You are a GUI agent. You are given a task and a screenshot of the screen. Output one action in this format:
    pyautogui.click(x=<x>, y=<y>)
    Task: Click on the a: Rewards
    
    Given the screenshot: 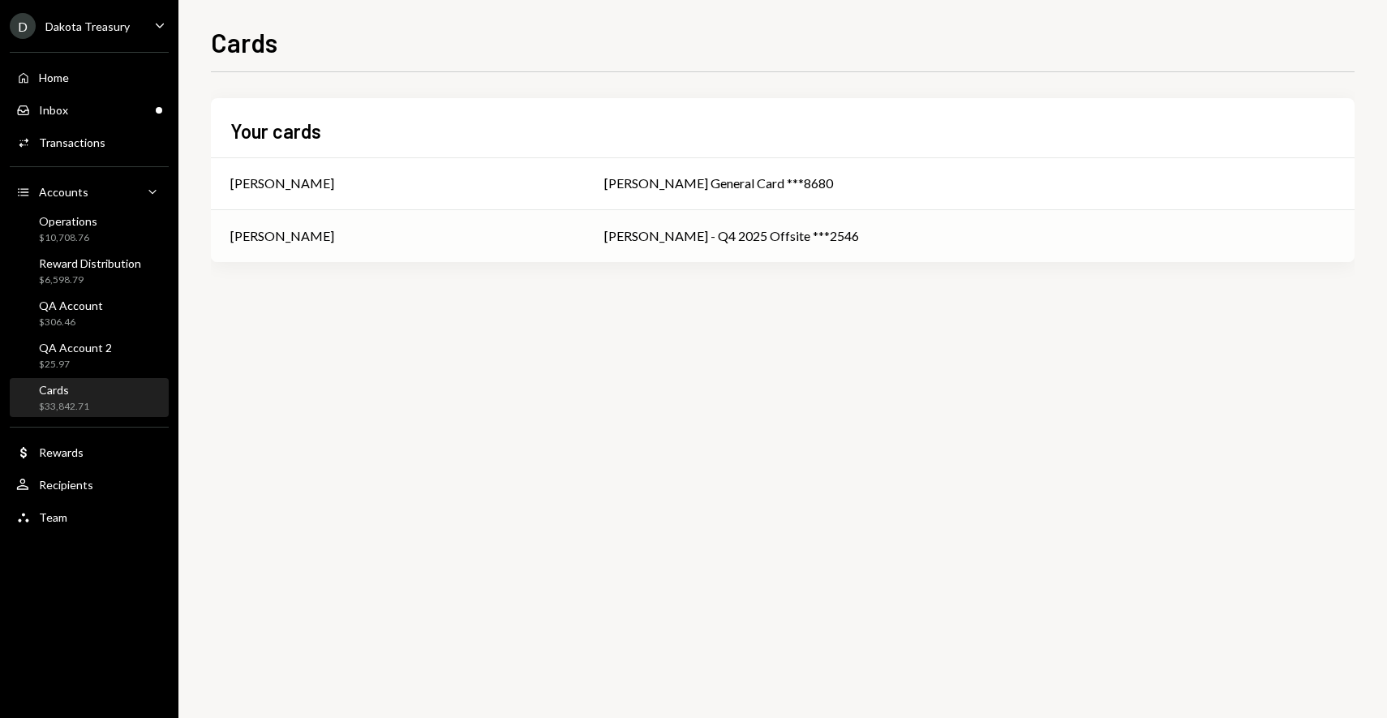 What is the action you would take?
    pyautogui.click(x=89, y=452)
    